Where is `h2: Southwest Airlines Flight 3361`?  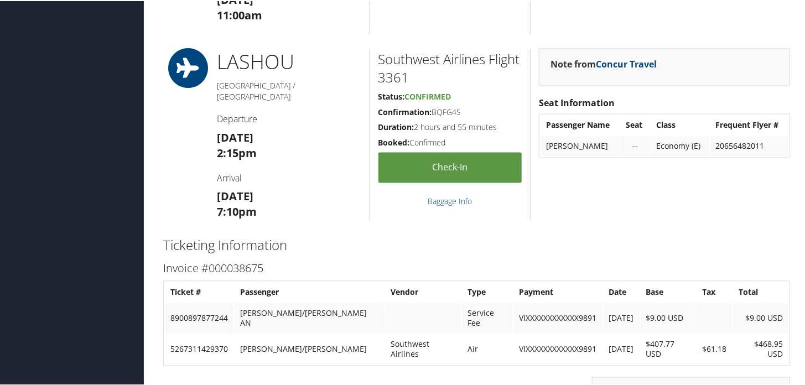
h2: Southwest Airlines Flight 3361 is located at coordinates (450, 67).